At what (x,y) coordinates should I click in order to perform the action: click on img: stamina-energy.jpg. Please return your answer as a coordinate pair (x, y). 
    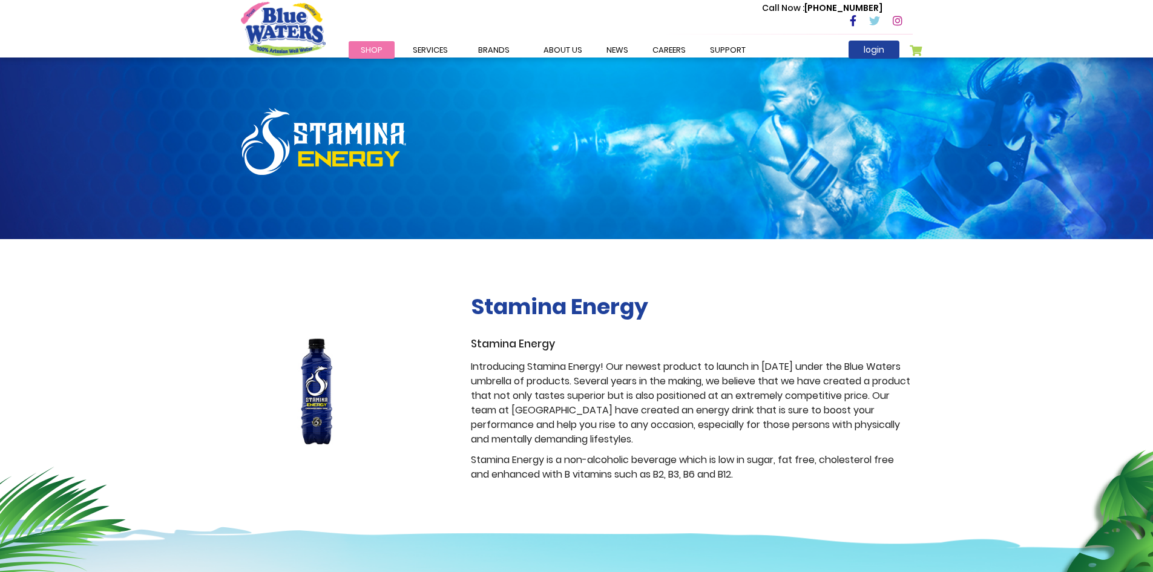
    Looking at the image, I should click on (317, 390).